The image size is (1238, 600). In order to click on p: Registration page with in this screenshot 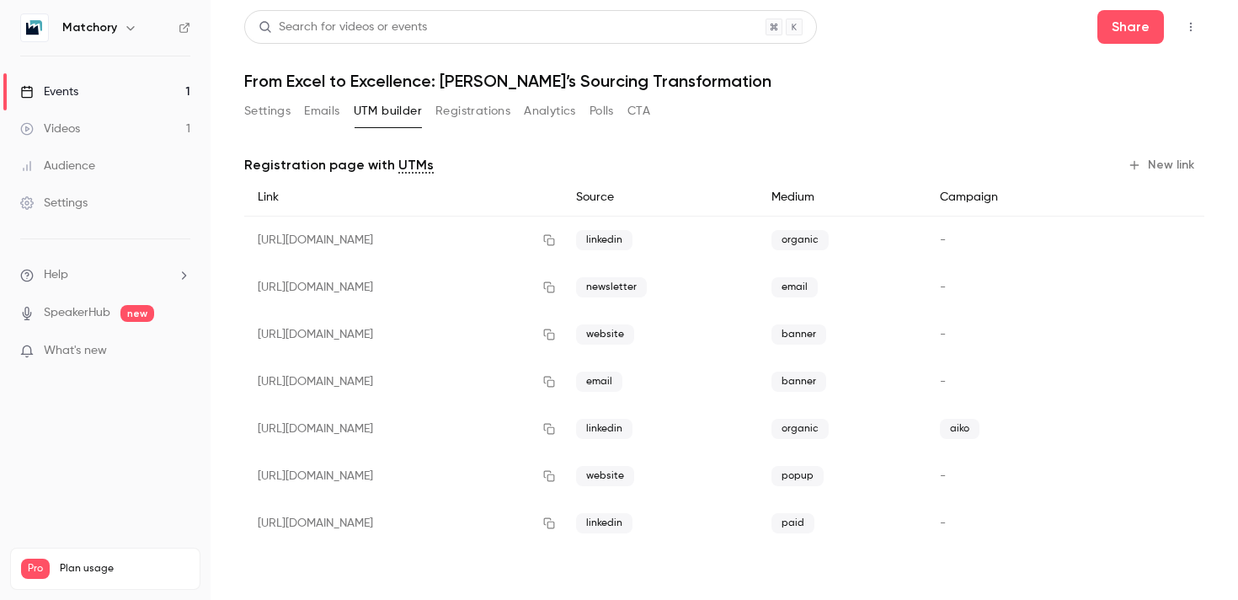, I will do `click(339, 165)`.